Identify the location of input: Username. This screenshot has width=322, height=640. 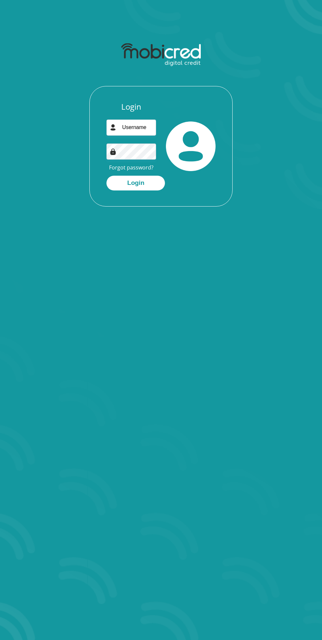
(131, 127).